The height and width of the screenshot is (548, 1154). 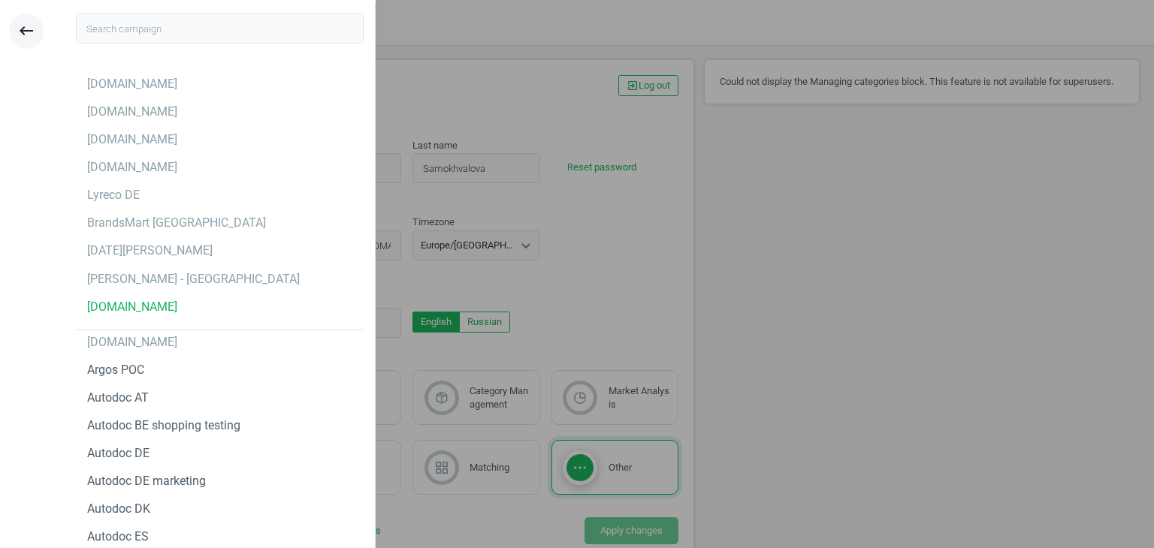 I want to click on div: Autodoc AT, so click(x=118, y=398).